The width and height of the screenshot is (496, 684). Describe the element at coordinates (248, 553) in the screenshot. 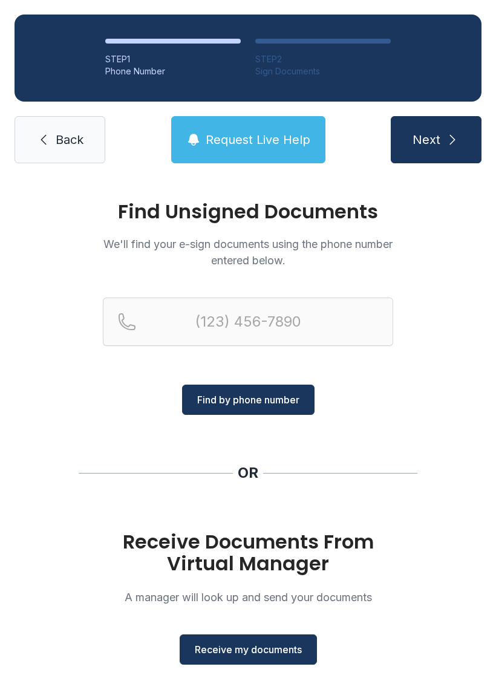

I see `h1: Receive Documents From Virtual Manager` at that location.